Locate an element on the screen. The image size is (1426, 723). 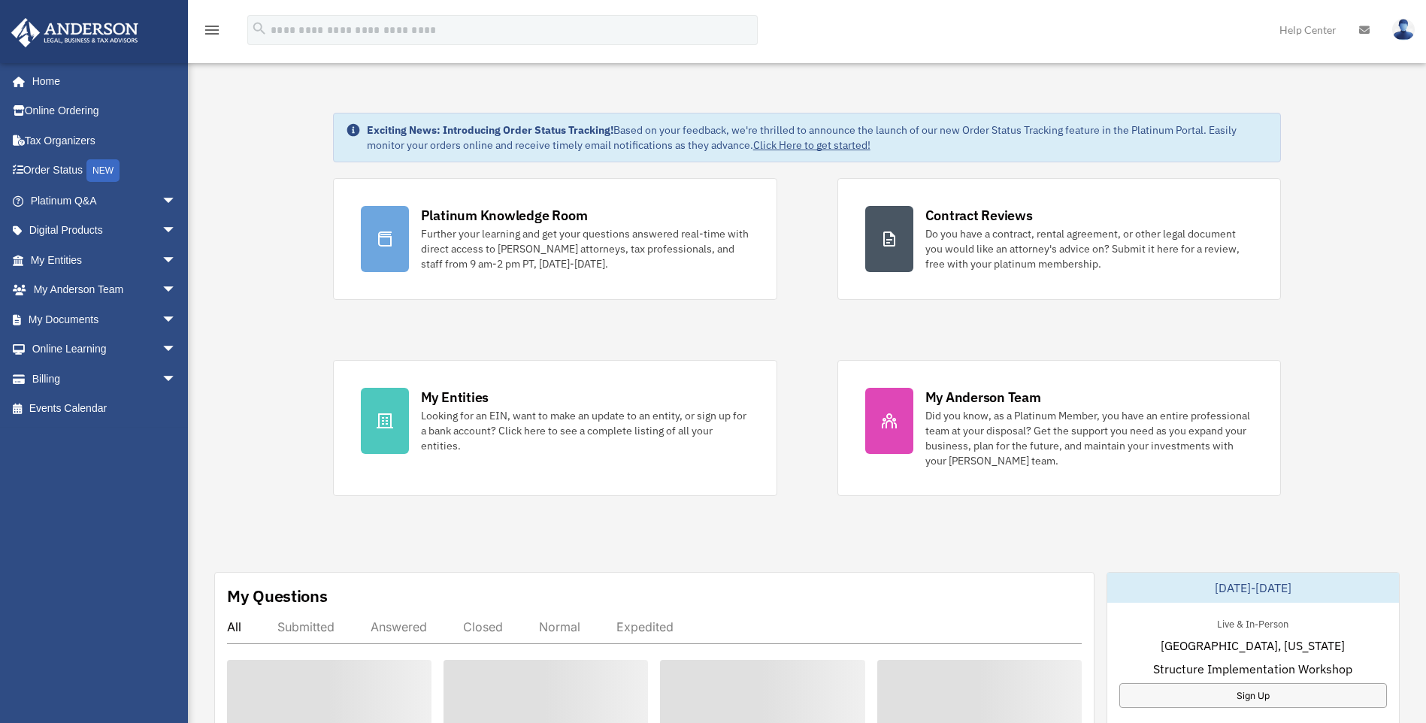
a: My Documentsarrow_drop_down is located at coordinates (104, 319).